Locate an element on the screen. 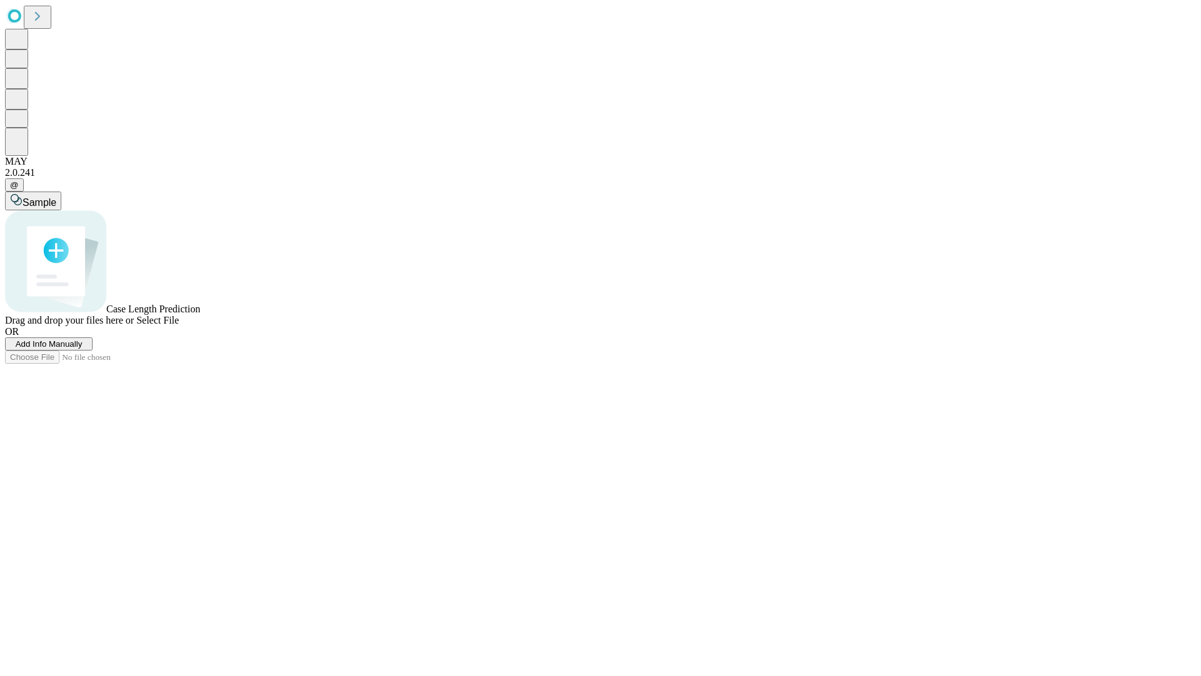  span: Select File is located at coordinates (158, 320).